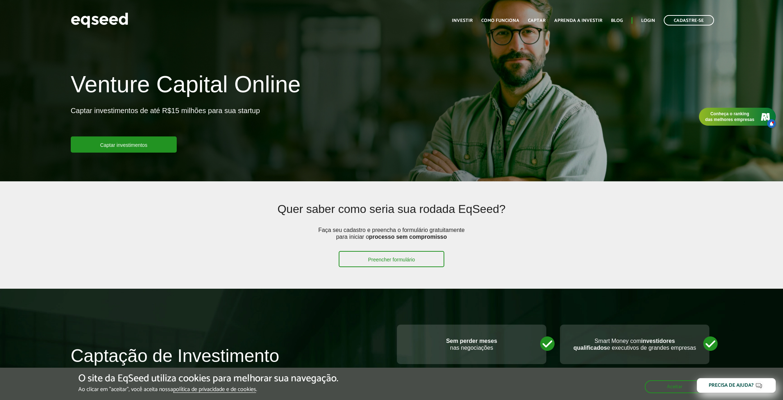 This screenshot has height=400, width=783. Describe the element at coordinates (624, 344) in the screenshot. I see `strong: investidores qualificados` at that location.